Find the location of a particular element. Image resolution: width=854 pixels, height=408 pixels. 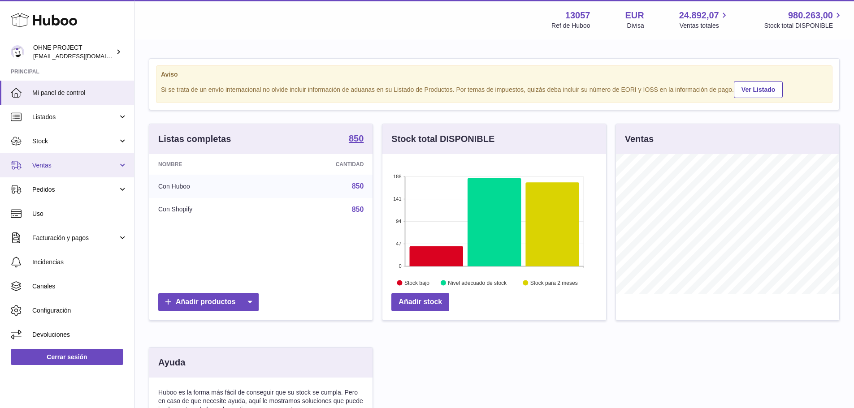

strong: Aviso is located at coordinates (494, 74).